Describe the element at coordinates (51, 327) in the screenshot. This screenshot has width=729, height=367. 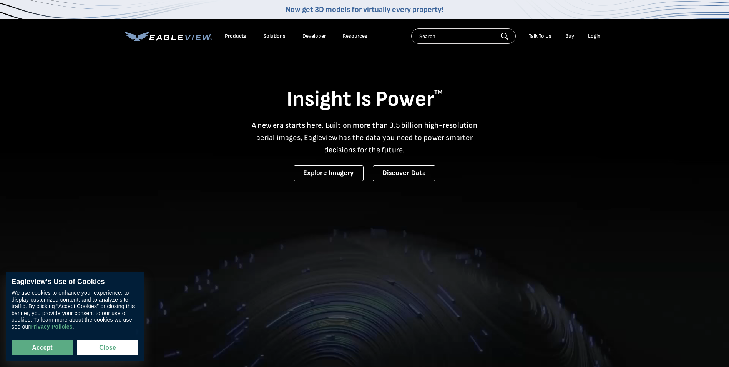
I see `a: Privacy Policies` at that location.